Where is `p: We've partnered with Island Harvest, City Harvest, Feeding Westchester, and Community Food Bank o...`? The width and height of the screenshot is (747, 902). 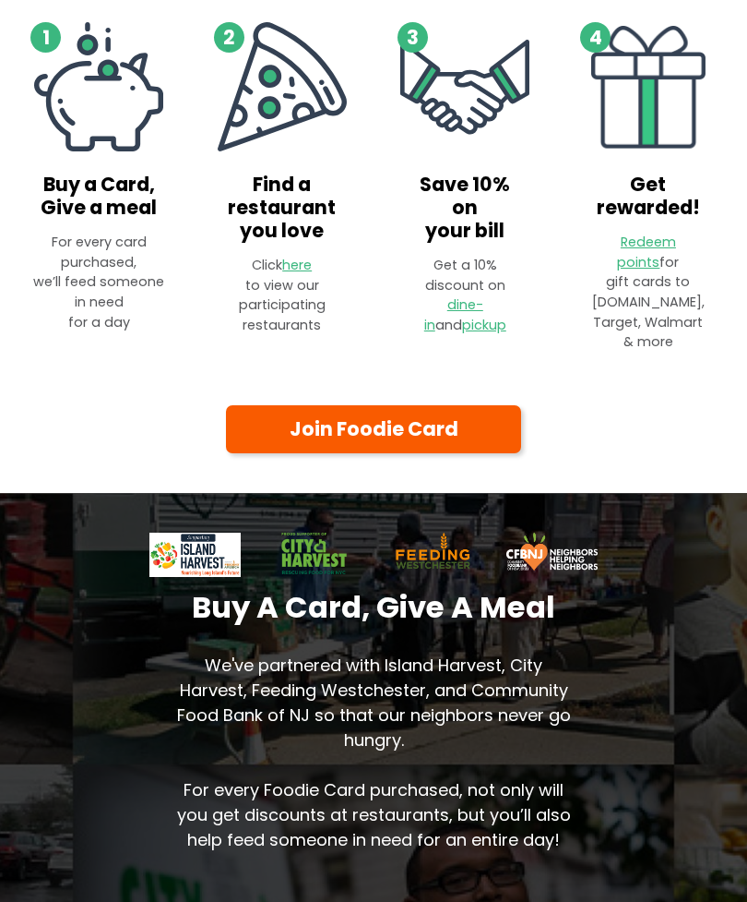 p: We've partnered with Island Harvest, City Harvest, Feeding Westchester, and Community Food Bank o... is located at coordinates (374, 762).